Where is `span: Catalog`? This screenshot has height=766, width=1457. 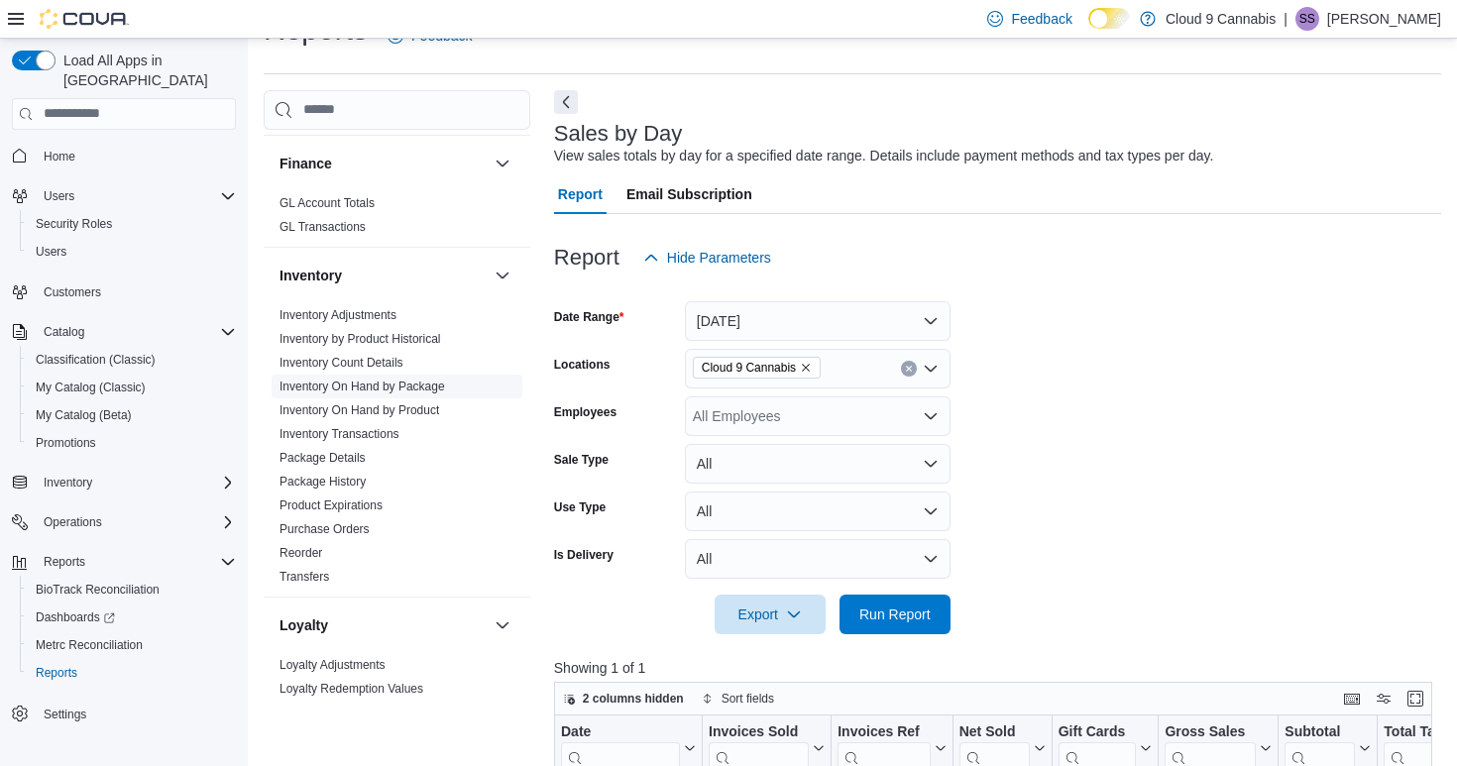 span: Catalog is located at coordinates (63, 332).